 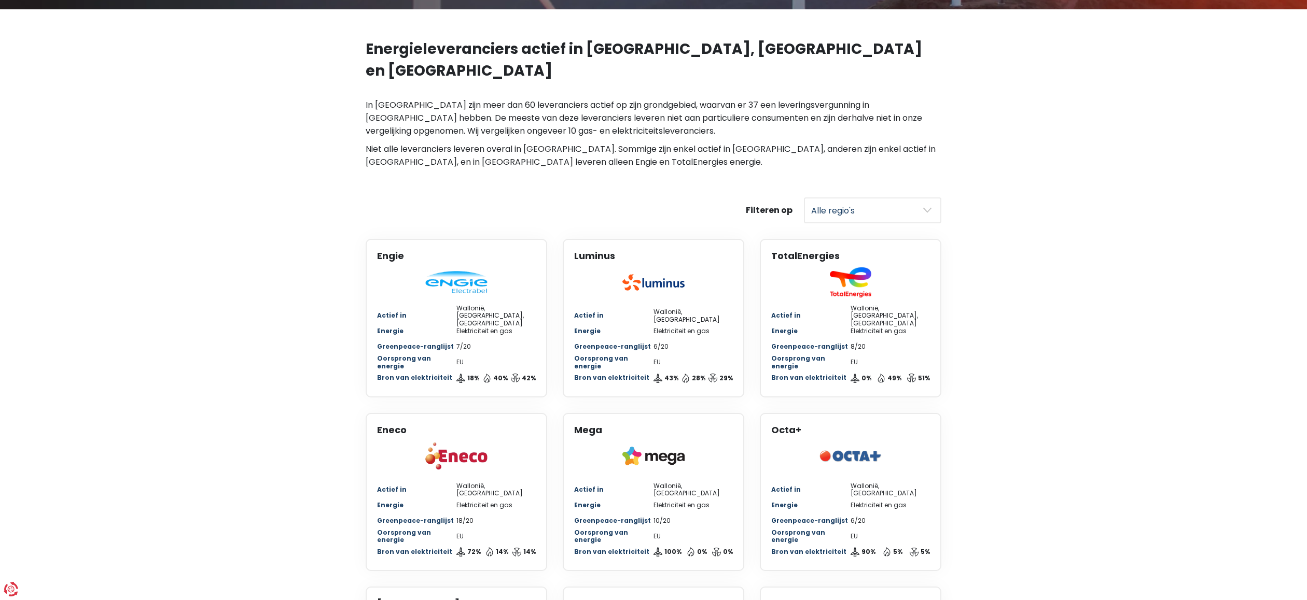 I want to click on div: Eneco, so click(x=456, y=430).